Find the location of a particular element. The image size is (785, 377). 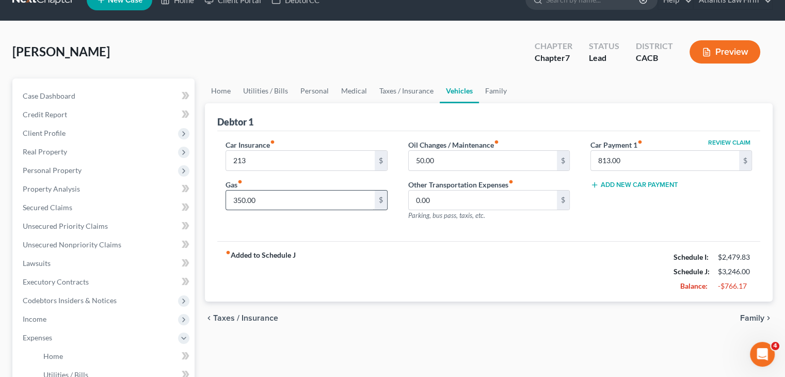

span: Executory Contracts is located at coordinates (56, 281).